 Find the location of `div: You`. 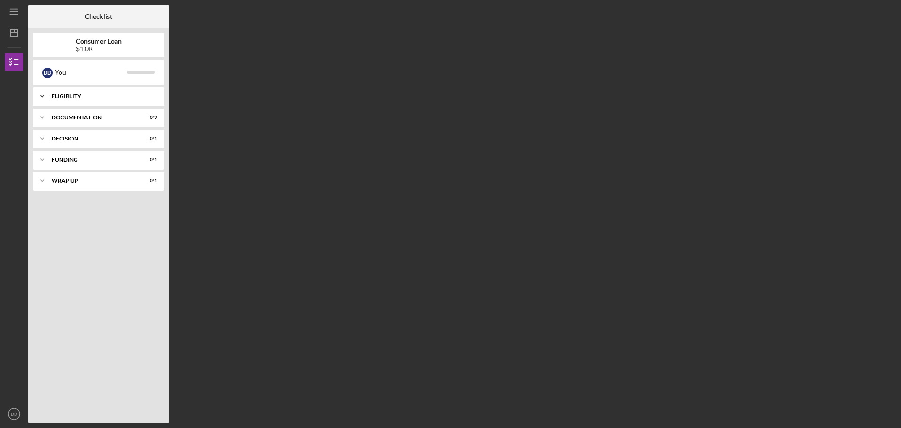

div: You is located at coordinates (91, 72).